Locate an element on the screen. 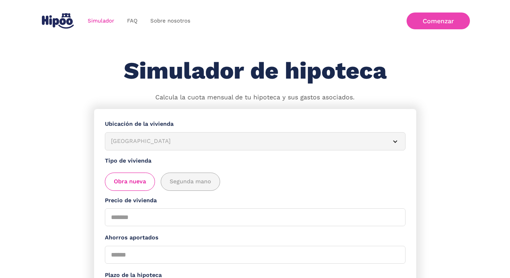 The image size is (510, 278). a: FAQ is located at coordinates (132, 21).